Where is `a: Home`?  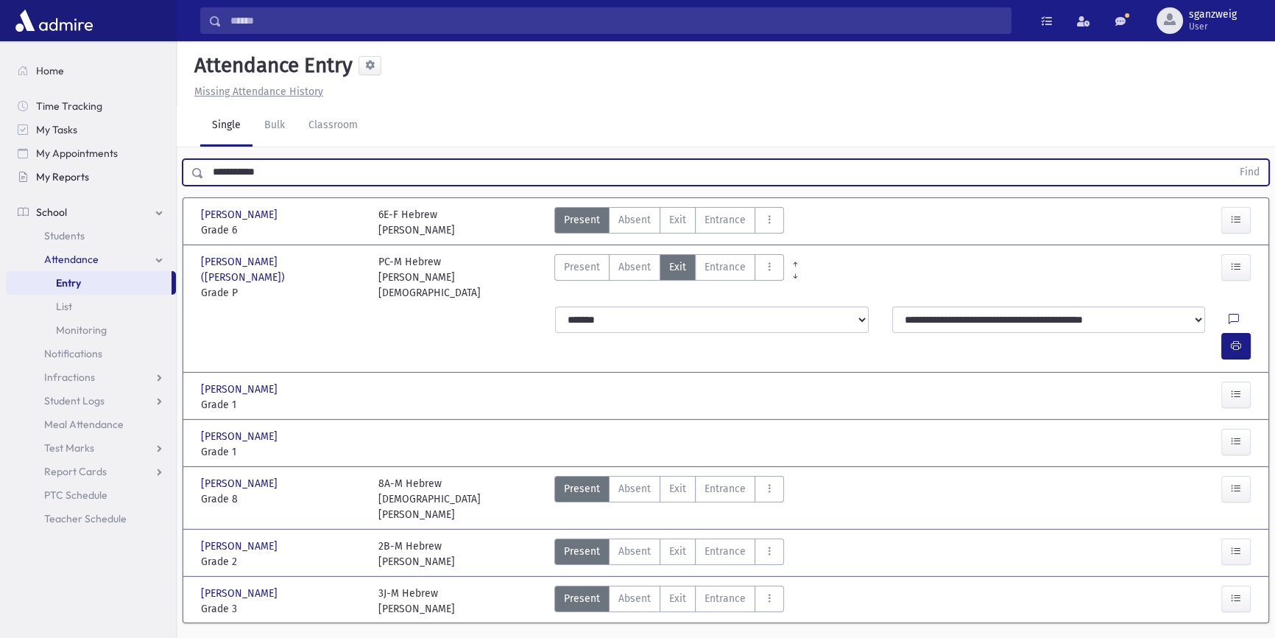 a: Home is located at coordinates (91, 71).